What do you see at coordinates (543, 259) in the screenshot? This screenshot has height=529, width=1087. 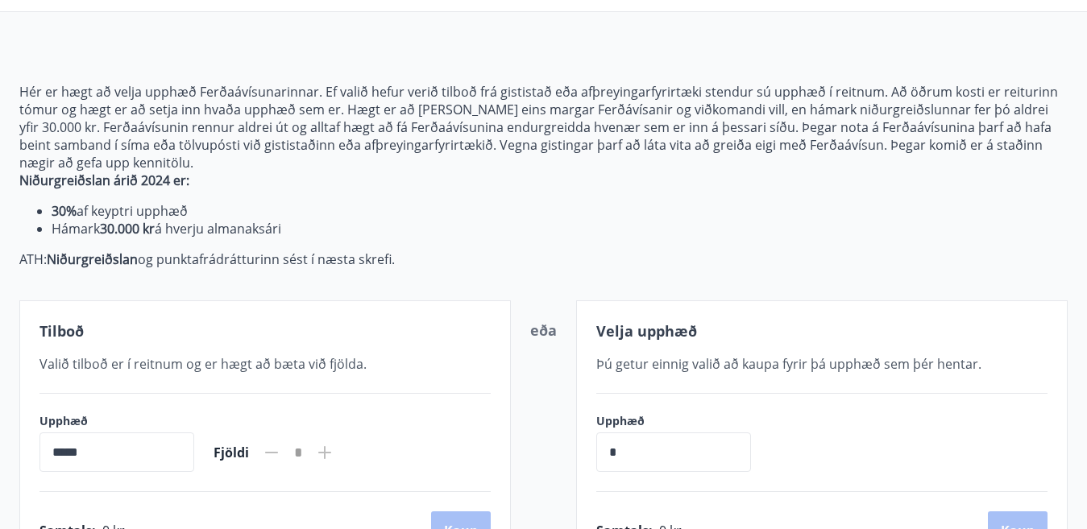 I see `p: ATH: og punktafrádrátturinn sést í næsta skrefi.` at bounding box center [543, 259].